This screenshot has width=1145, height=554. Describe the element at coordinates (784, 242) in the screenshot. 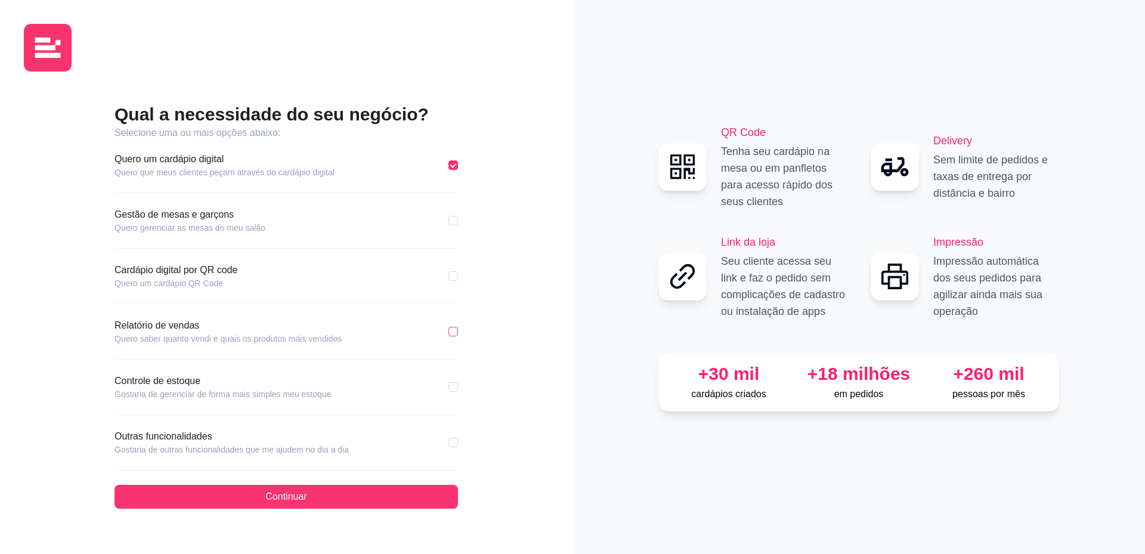

I see `h2: Link da loja` at that location.